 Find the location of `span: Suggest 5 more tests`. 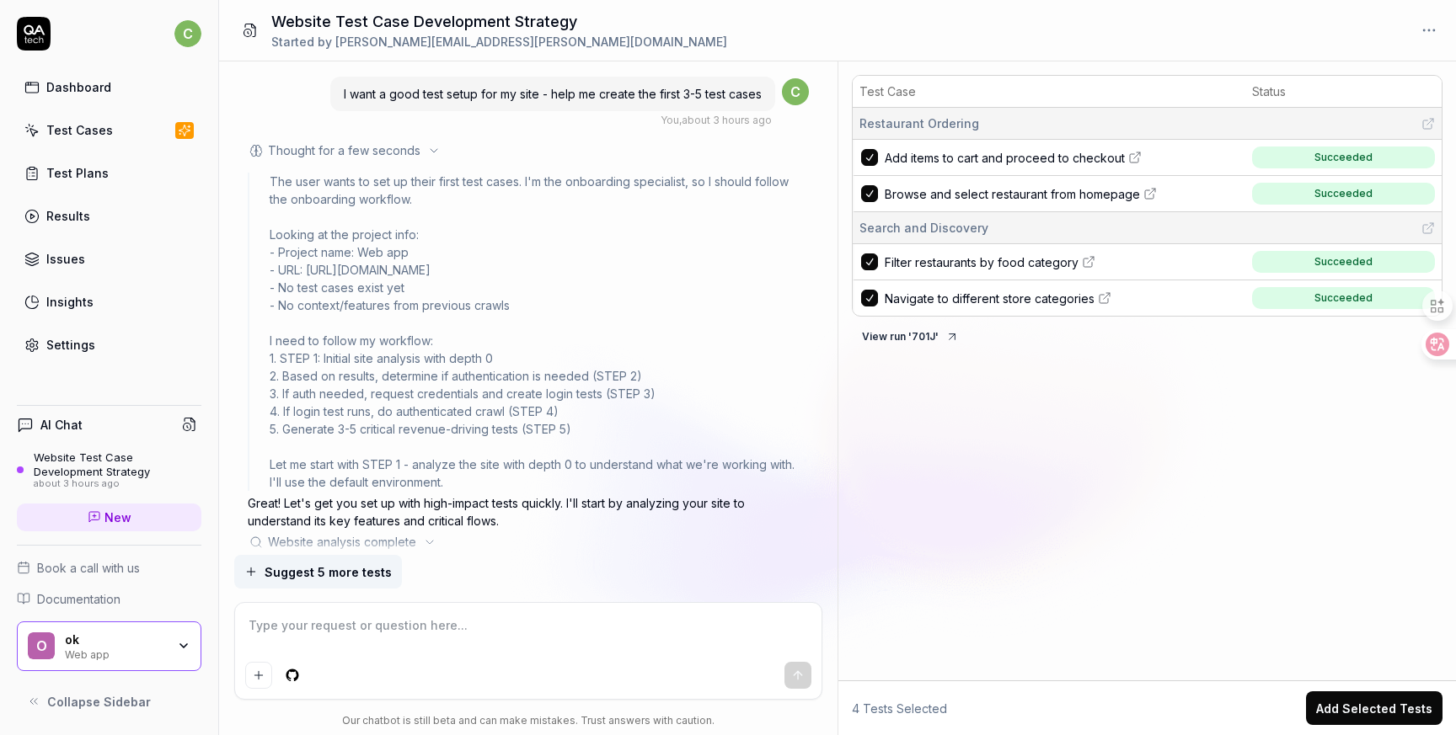

span: Suggest 5 more tests is located at coordinates (328, 572).